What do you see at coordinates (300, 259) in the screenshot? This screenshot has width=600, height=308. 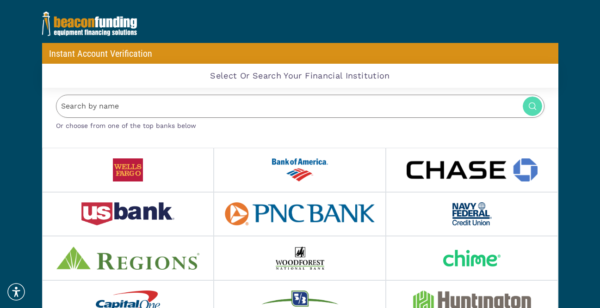 I see `img: woodforest.png` at bounding box center [300, 259].